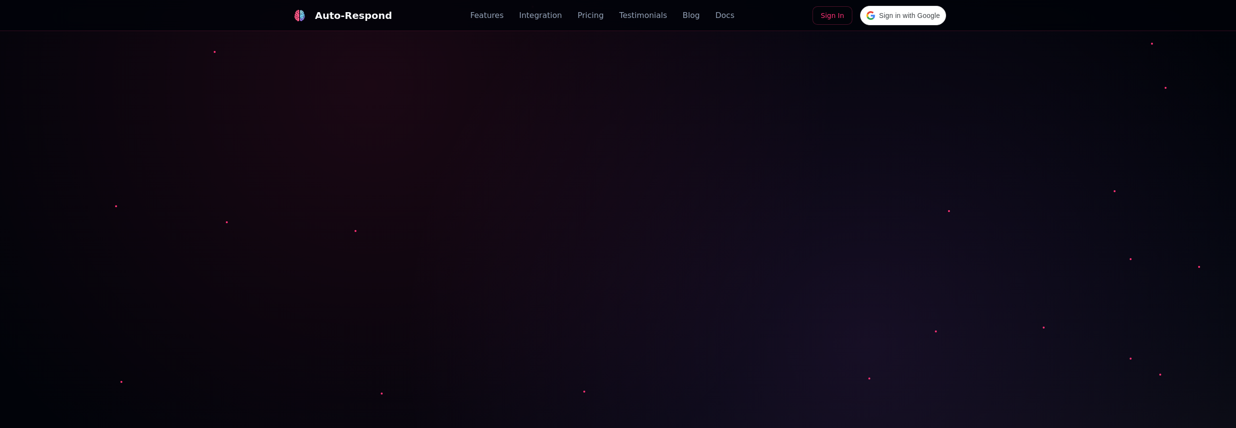 The image size is (1236, 428). What do you see at coordinates (487, 16) in the screenshot?
I see `a: Features` at bounding box center [487, 16].